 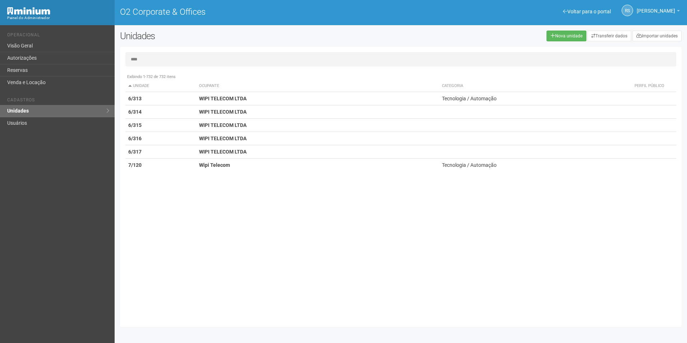 I want to click on strong: 6/315, so click(x=135, y=125).